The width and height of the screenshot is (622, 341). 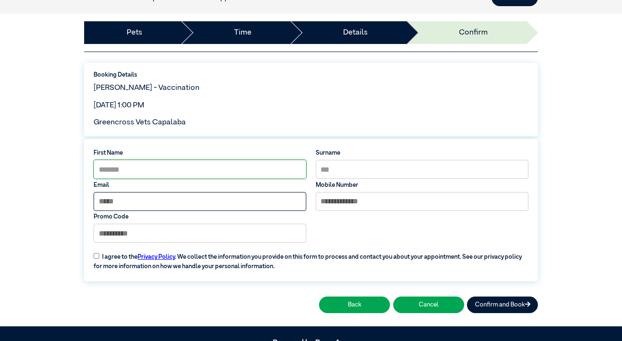 I want to click on label: First Name, so click(x=200, y=153).